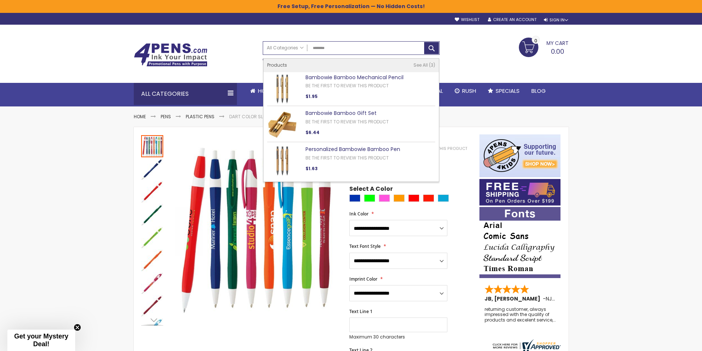 The width and height of the screenshot is (702, 351). Describe the element at coordinates (421, 65) in the screenshot. I see `span: See All` at that location.